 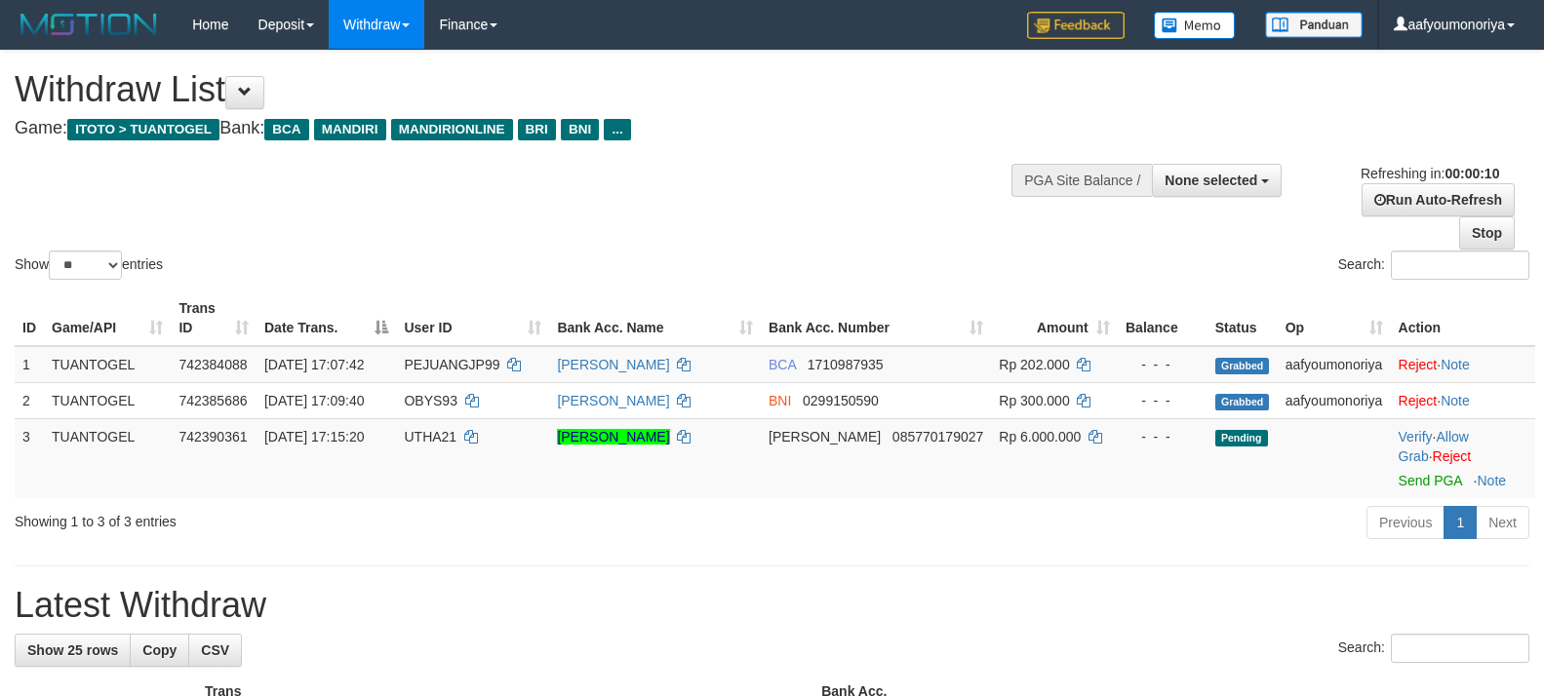 What do you see at coordinates (537, 130) in the screenshot?
I see `span: BRI` at bounding box center [537, 130].